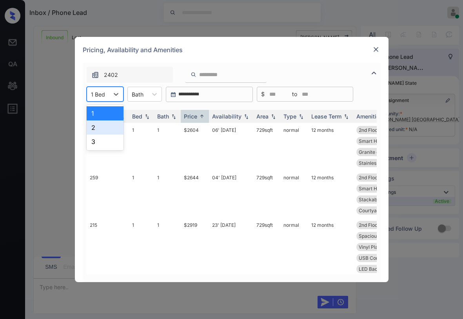 The width and height of the screenshot is (463, 319). What do you see at coordinates (326, 116) in the screenshot?
I see `div: Lease Term` at bounding box center [326, 116].